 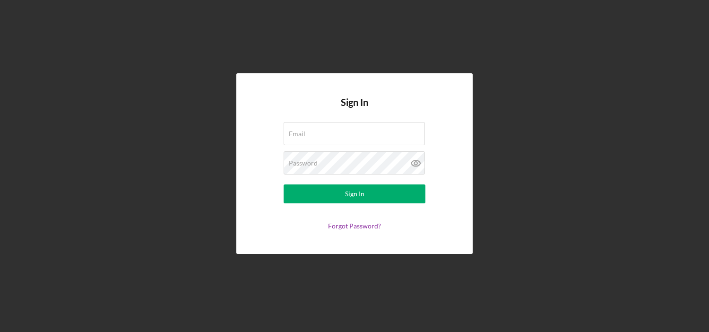 What do you see at coordinates (354, 194) in the screenshot?
I see `button: Sign In` at bounding box center [354, 194].